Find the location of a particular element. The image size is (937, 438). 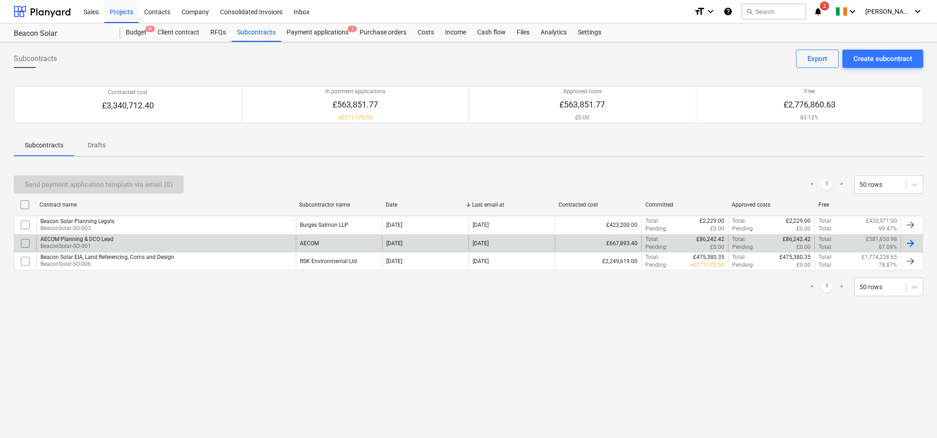

a: Analytics is located at coordinates (553, 33).